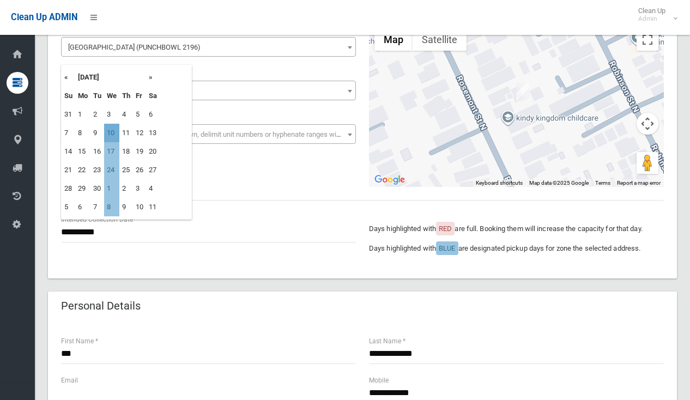 This screenshot has height=400, width=690. I want to click on span: Rosemont Street North (PUNCHBOWL 2196), so click(208, 47).